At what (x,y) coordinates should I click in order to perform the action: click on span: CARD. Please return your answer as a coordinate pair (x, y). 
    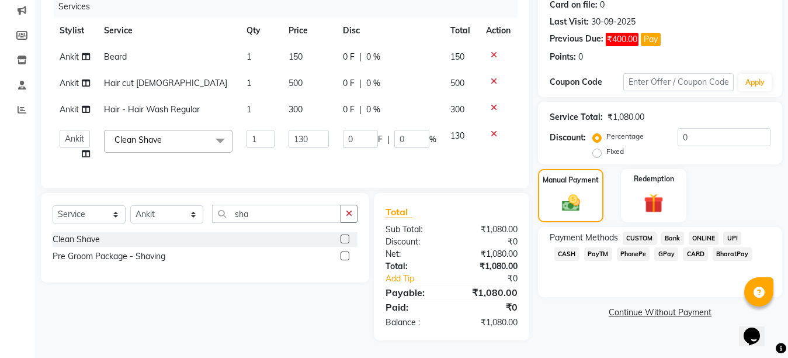
    Looking at the image, I should click on (695, 254).